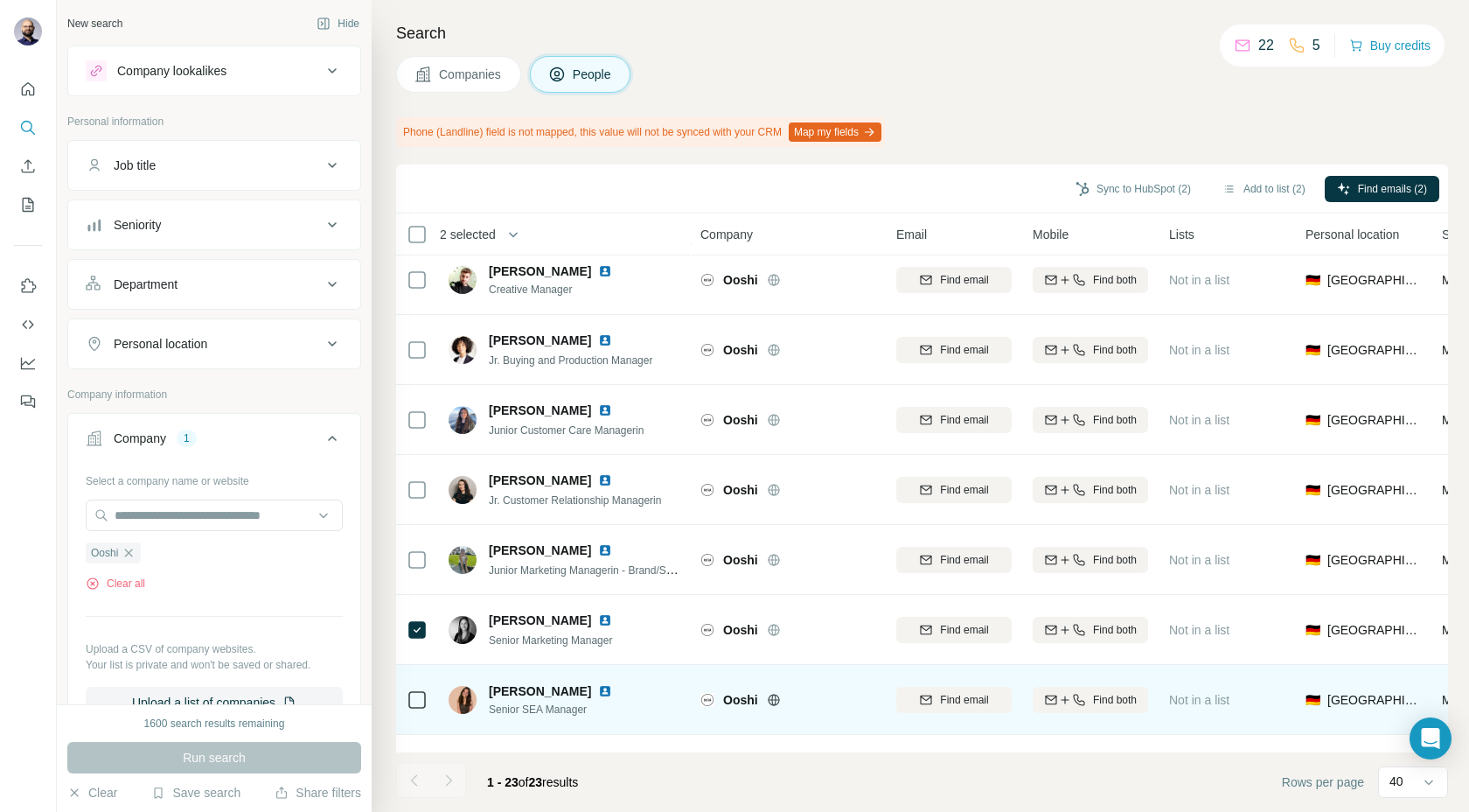  What do you see at coordinates (836, 132) in the screenshot?
I see `button: Map my fields` at bounding box center [836, 132].